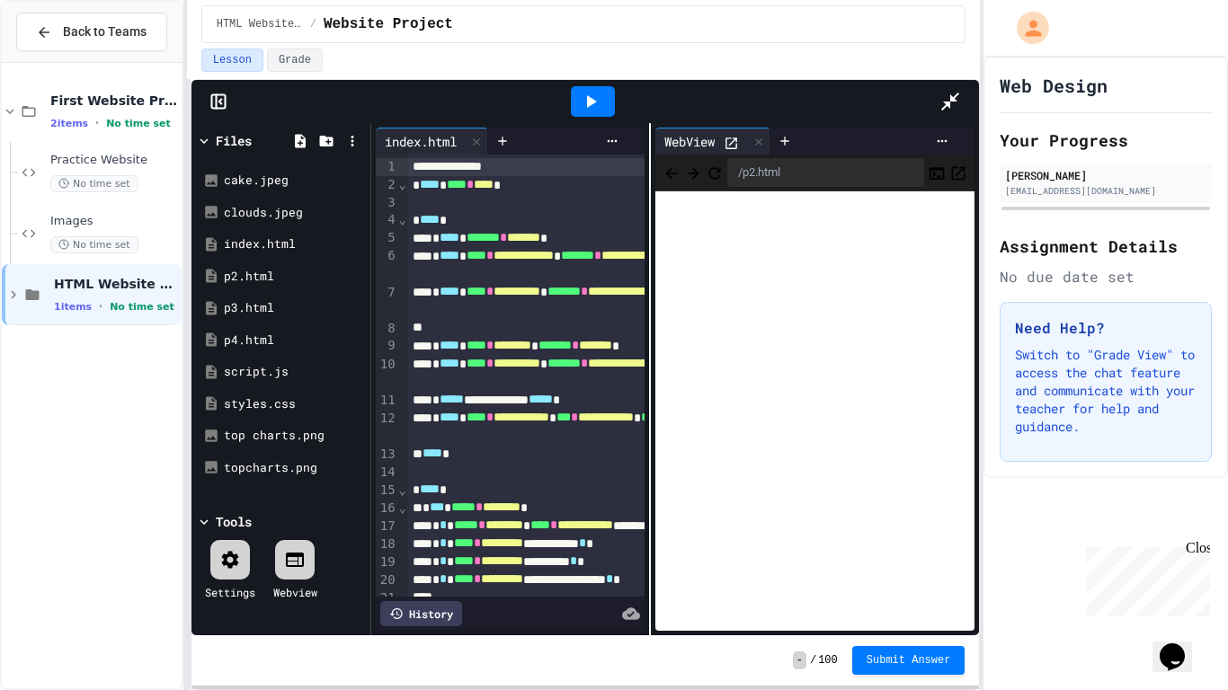  What do you see at coordinates (1106, 140) in the screenshot?
I see `h2: Your Progress` at bounding box center [1106, 140].